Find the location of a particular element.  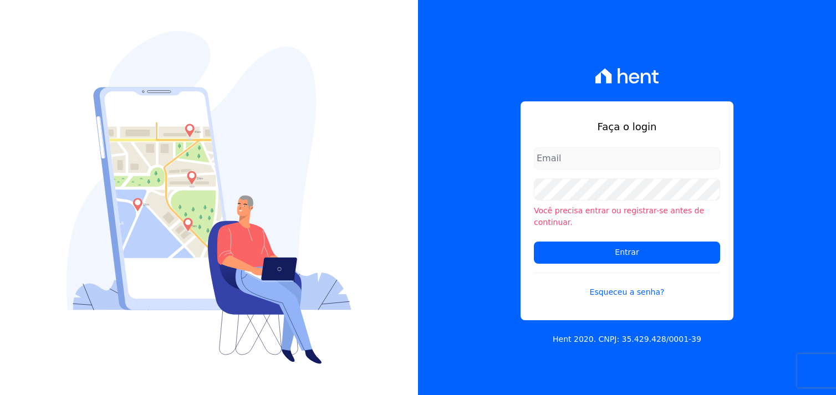

p: Hent 2020. CNPJ: 35.429.428/0001-39 is located at coordinates (627, 339).